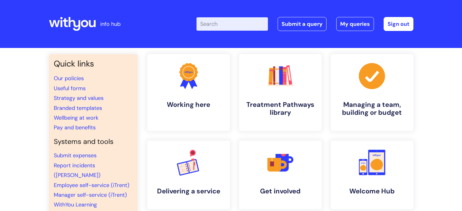 This screenshot has width=462, height=211. Describe the element at coordinates (91, 185) in the screenshot. I see `a: Employee self-service (iTrent)` at that location.